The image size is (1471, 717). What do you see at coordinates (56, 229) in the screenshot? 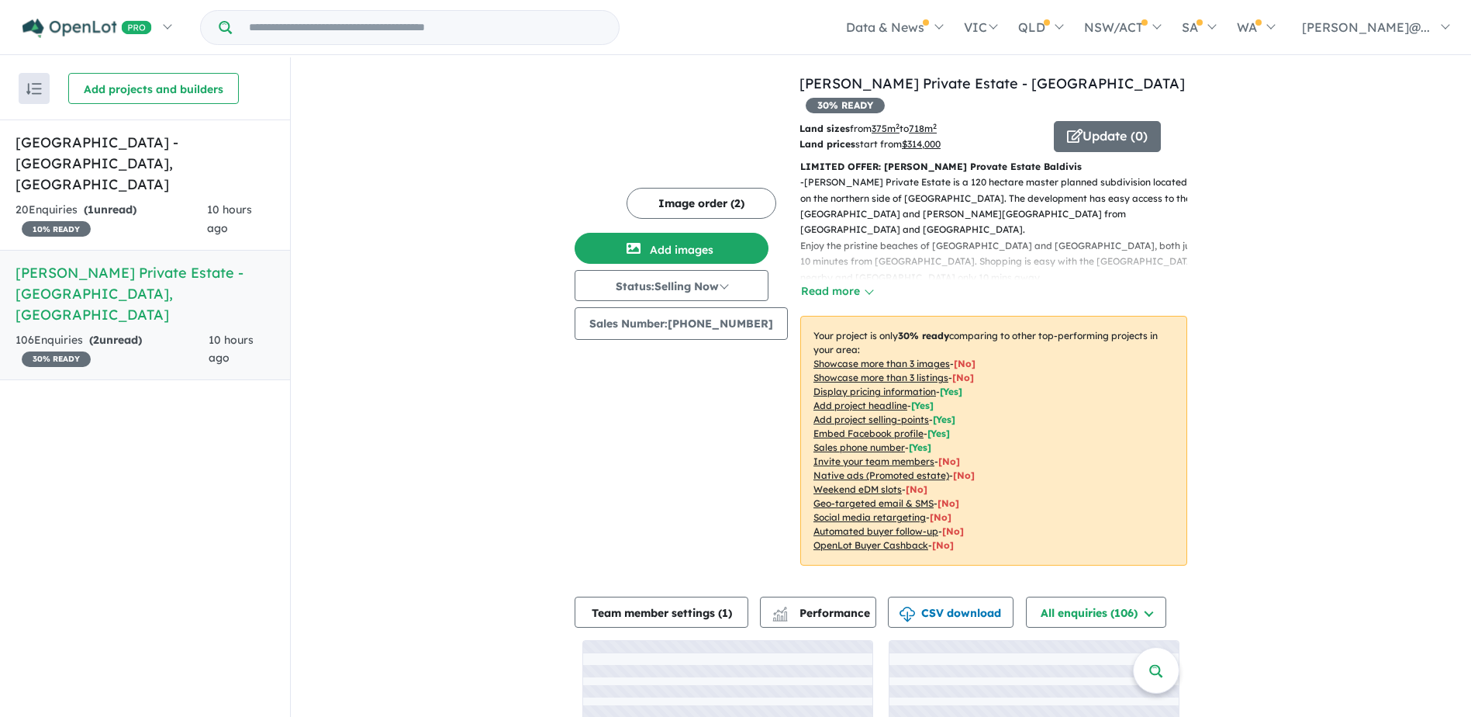
I see `span: 10 % READY` at bounding box center [56, 229].